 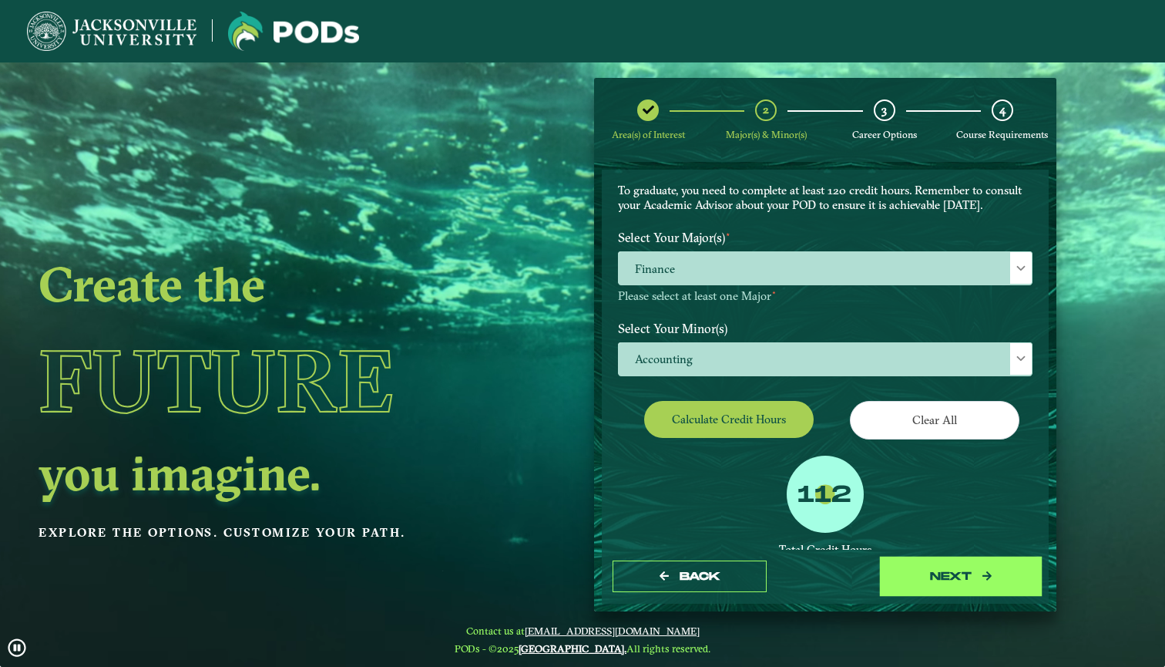 I want to click on button: Calculate credit hours, so click(x=729, y=419).